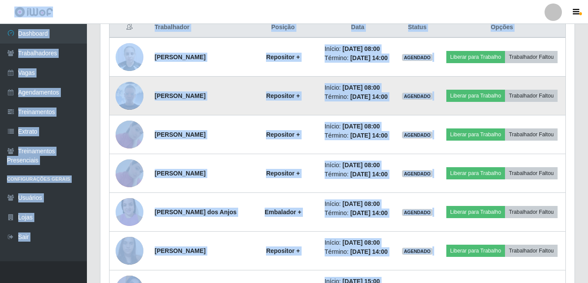 The width and height of the screenshot is (588, 283). Describe the element at coordinates (283, 212) in the screenshot. I see `strong: Embalador +` at that location.